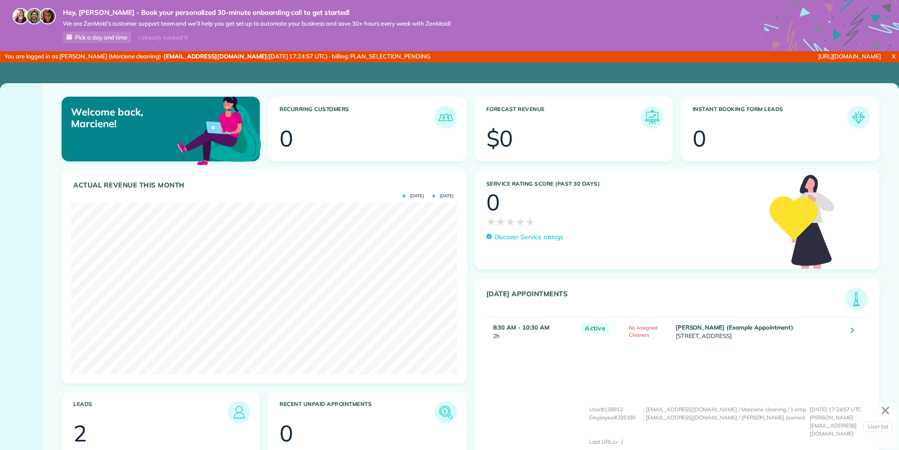 This screenshot has width=899, height=450. I want to click on img: maria-72a9807cf96188c08ef61303f053569d2e2a8a1cde33d635c8a3ac13582a053d.jpg, so click(21, 16).